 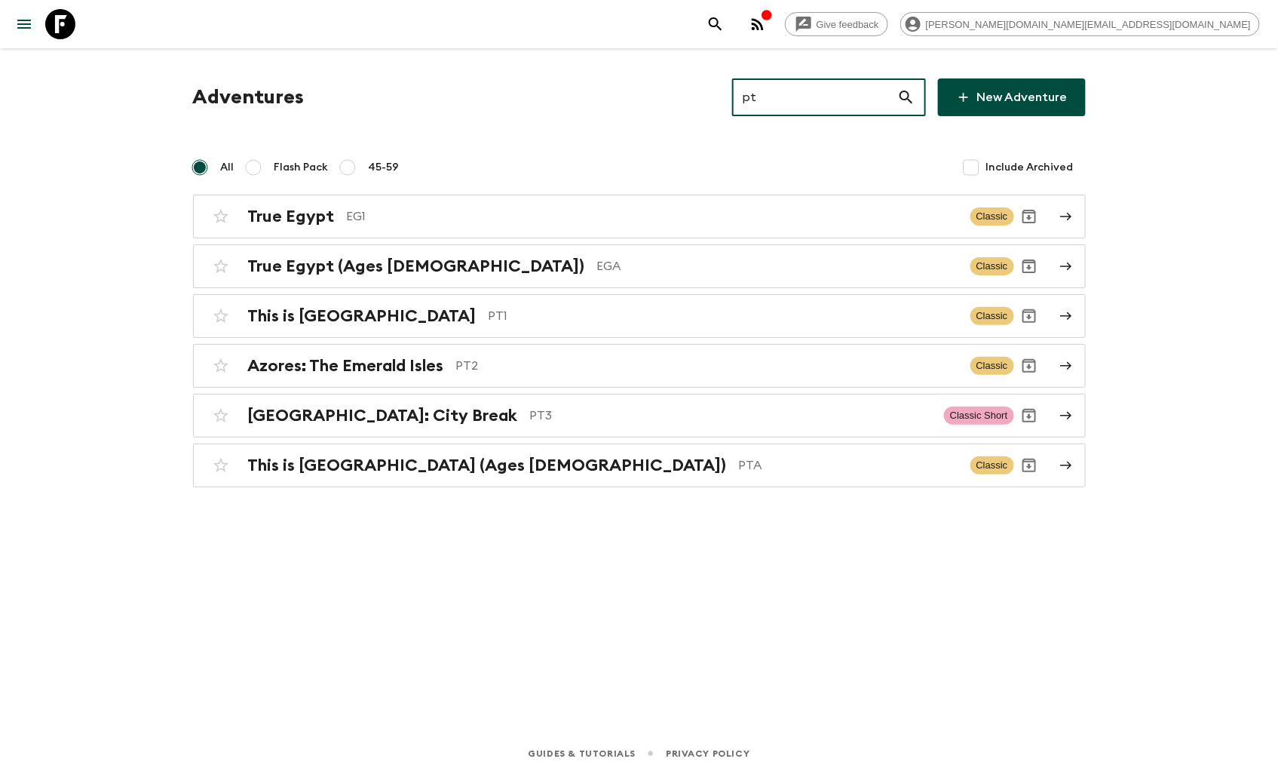 I want to click on h2: True Egypt, so click(x=291, y=216).